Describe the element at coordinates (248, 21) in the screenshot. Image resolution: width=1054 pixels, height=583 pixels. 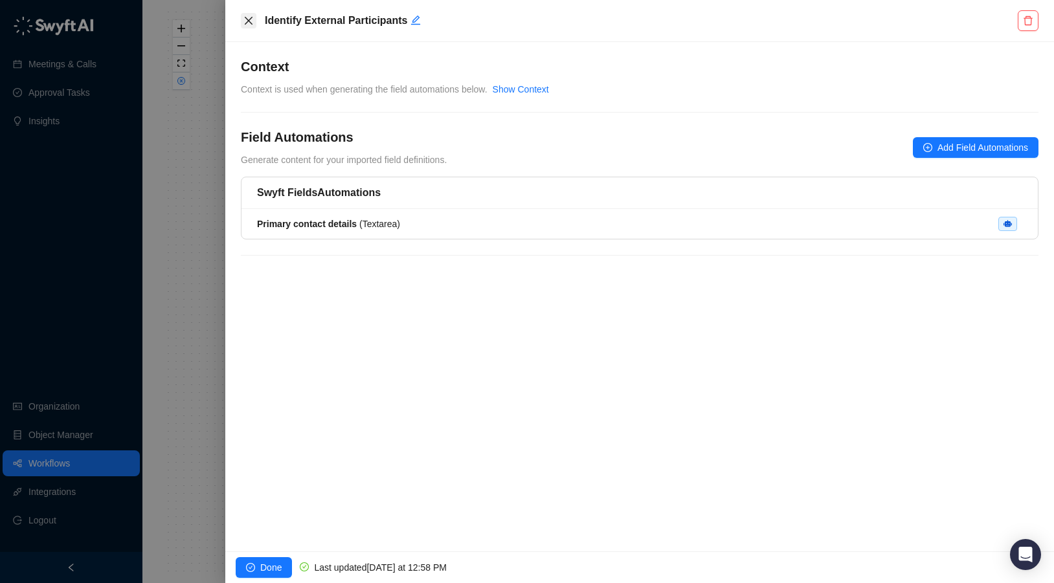
I see `button: Close` at that location.